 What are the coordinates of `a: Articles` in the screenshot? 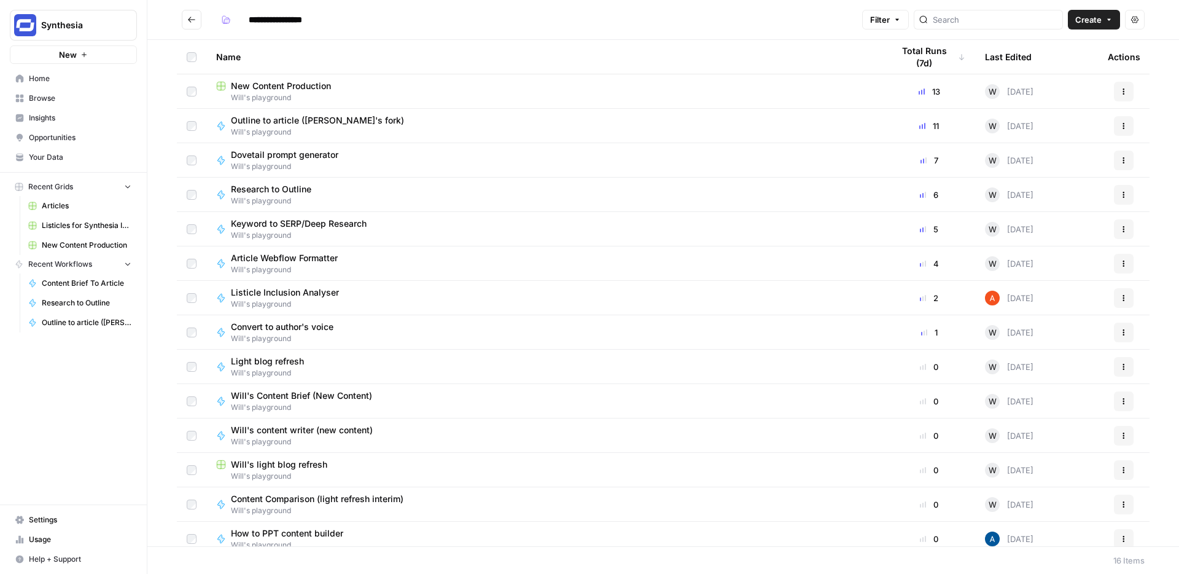 It's located at (80, 206).